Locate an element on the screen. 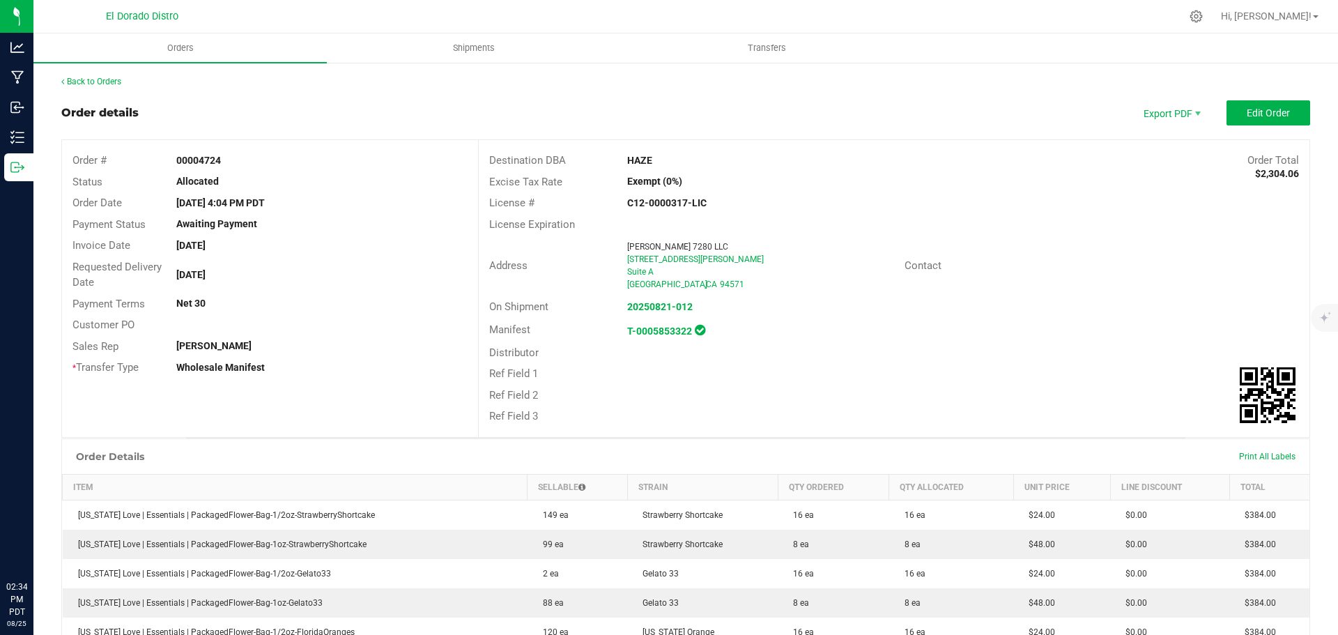 Image resolution: width=1338 pixels, height=635 pixels. span: Order # is located at coordinates (89, 160).